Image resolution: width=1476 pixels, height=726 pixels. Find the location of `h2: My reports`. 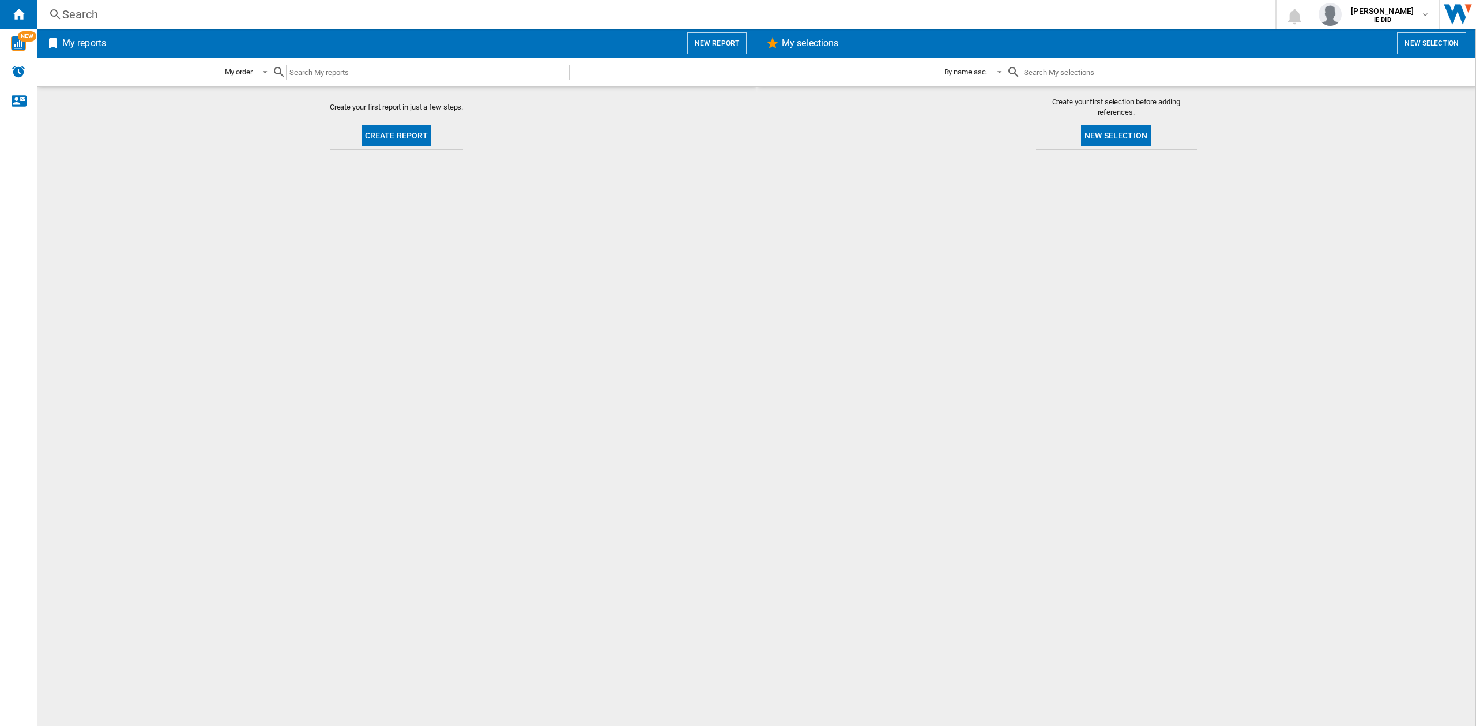

h2: My reports is located at coordinates (84, 43).